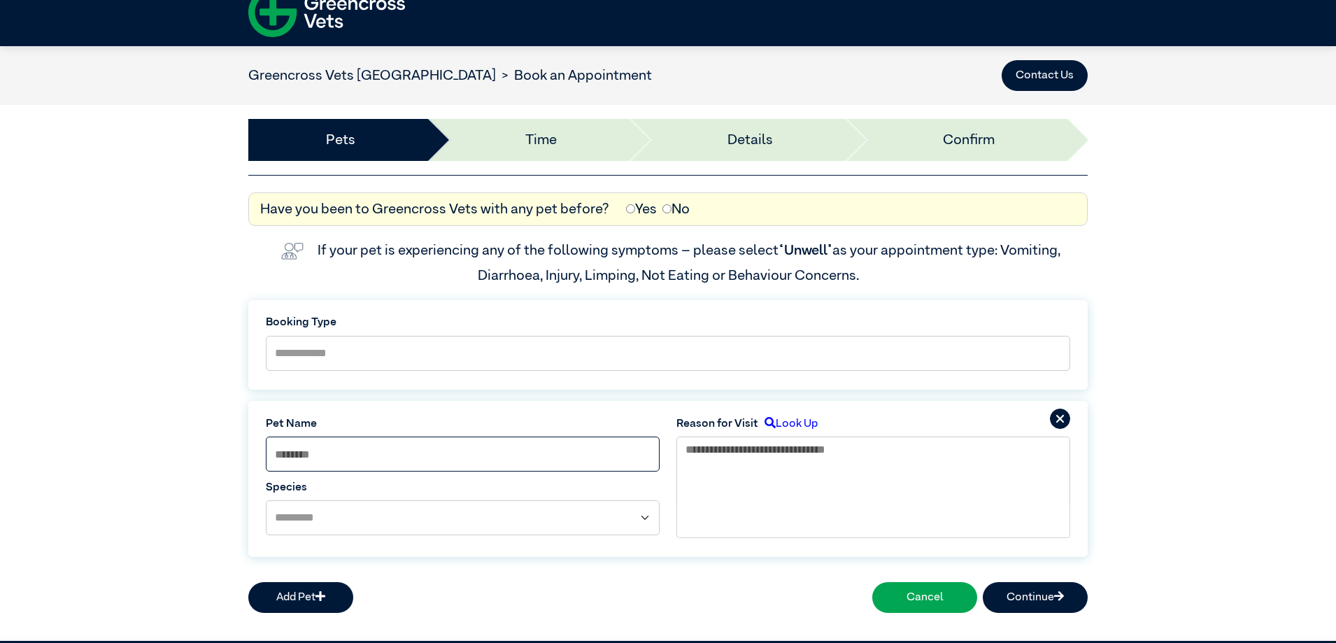  Describe the element at coordinates (462, 487) in the screenshot. I see `label: Species` at that location.